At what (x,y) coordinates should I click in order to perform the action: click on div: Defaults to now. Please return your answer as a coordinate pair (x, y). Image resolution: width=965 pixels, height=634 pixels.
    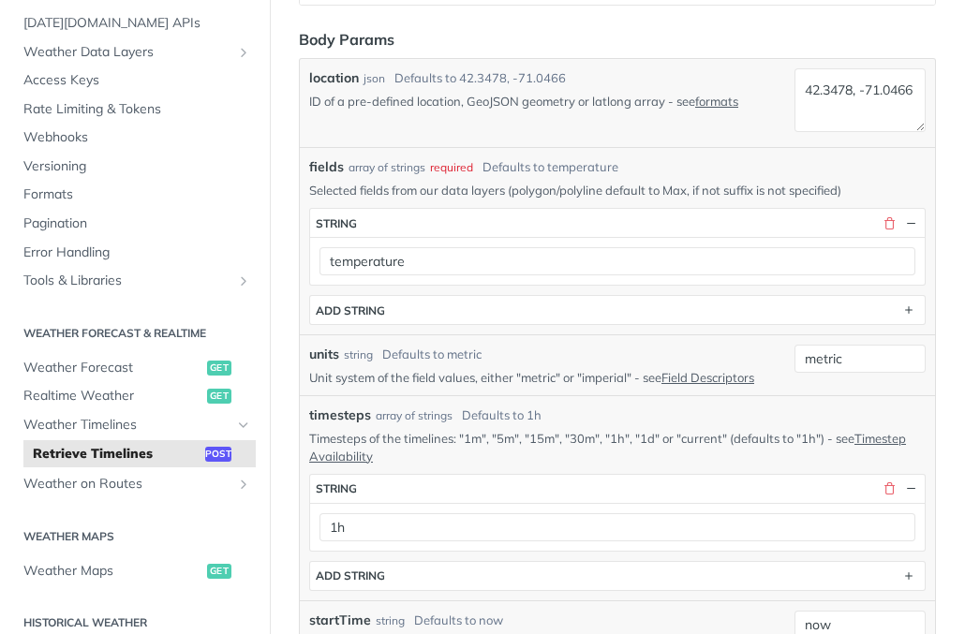
    Looking at the image, I should click on (458, 621).